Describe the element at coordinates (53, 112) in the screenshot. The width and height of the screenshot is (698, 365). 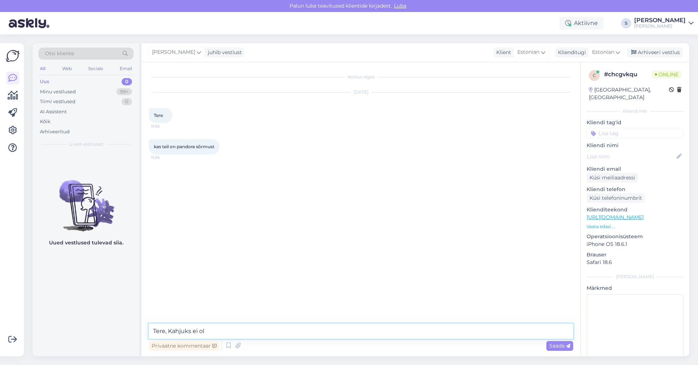
I see `div: AI Assistent` at that location.